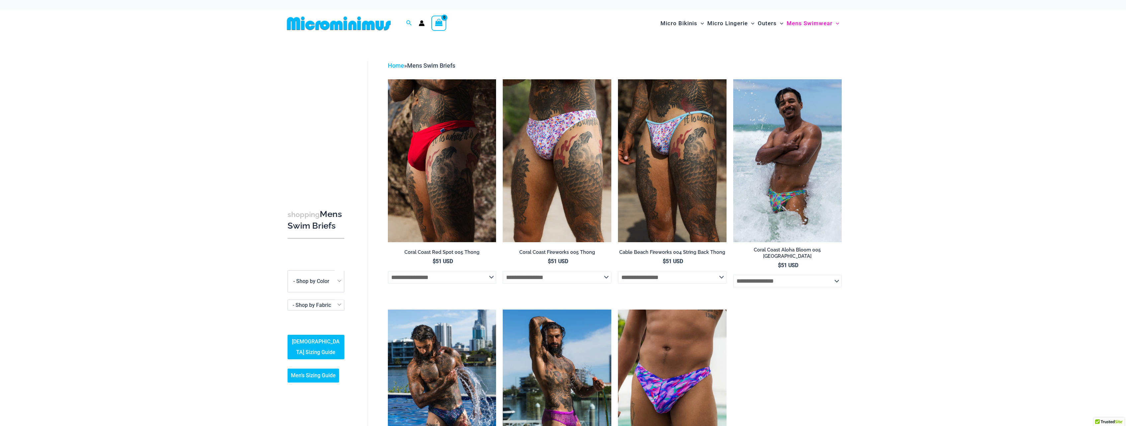 The width and height of the screenshot is (1126, 426). I want to click on a: Micro LingerieMenu ToggleMenu Toggle, so click(731, 23).